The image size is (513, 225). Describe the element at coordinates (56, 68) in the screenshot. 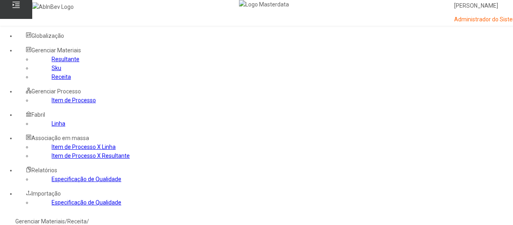

I see `a: Sku` at that location.